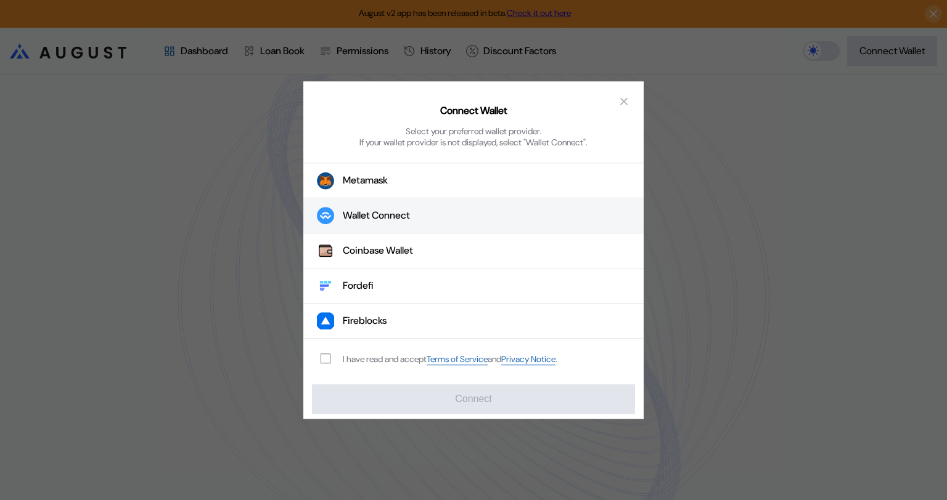  Describe the element at coordinates (473, 286) in the screenshot. I see `button: FordefiFordefi` at that location.